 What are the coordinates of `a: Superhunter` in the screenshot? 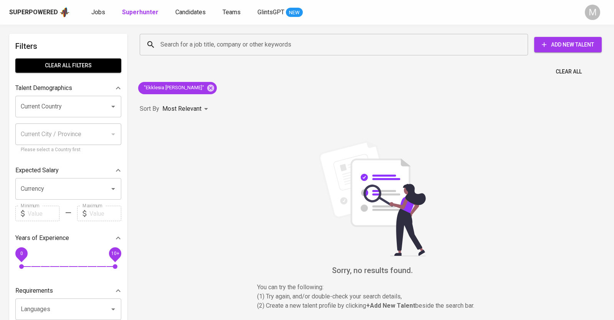 It's located at (141, 12).